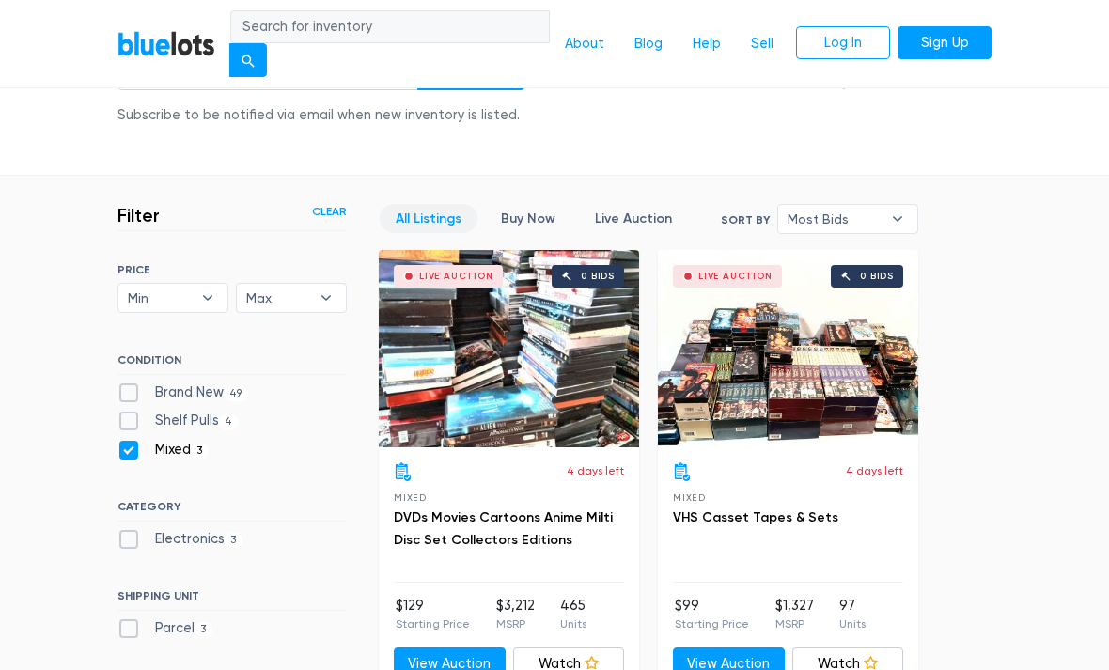 This screenshot has height=670, width=1109. What do you see at coordinates (944, 43) in the screenshot?
I see `a: Sign Up` at bounding box center [944, 43].